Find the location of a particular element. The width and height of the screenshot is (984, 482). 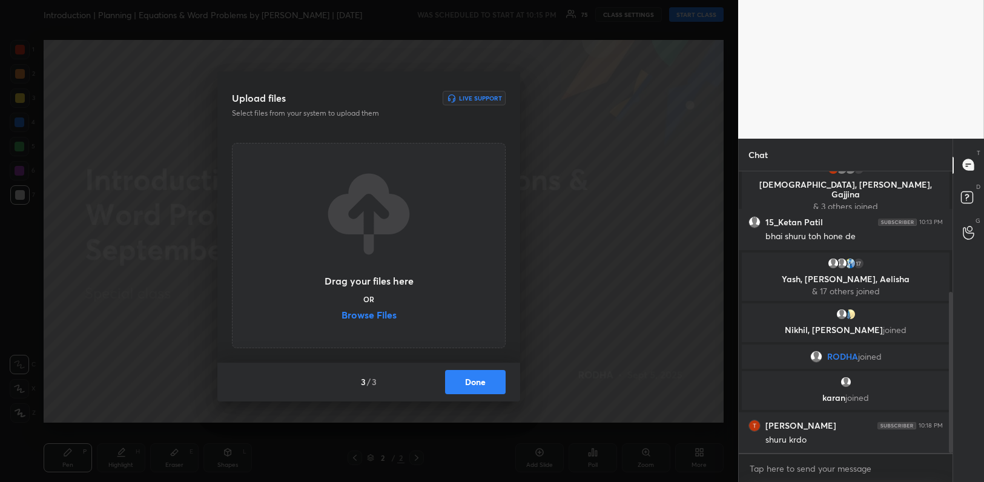

h3: Upload files is located at coordinates (258, 98).